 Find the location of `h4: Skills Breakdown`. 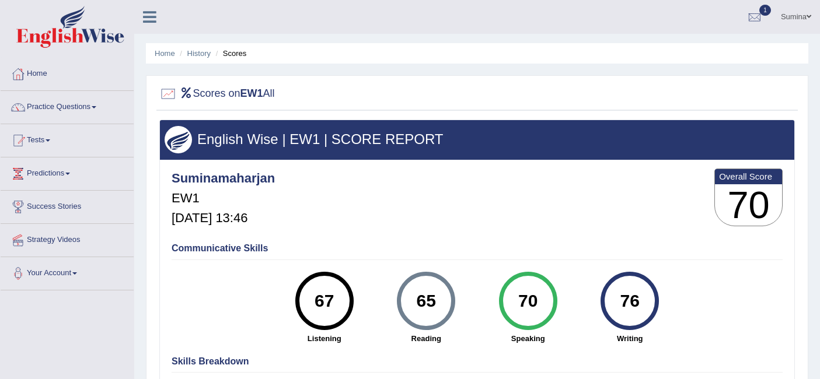

h4: Skills Breakdown is located at coordinates (477, 362).